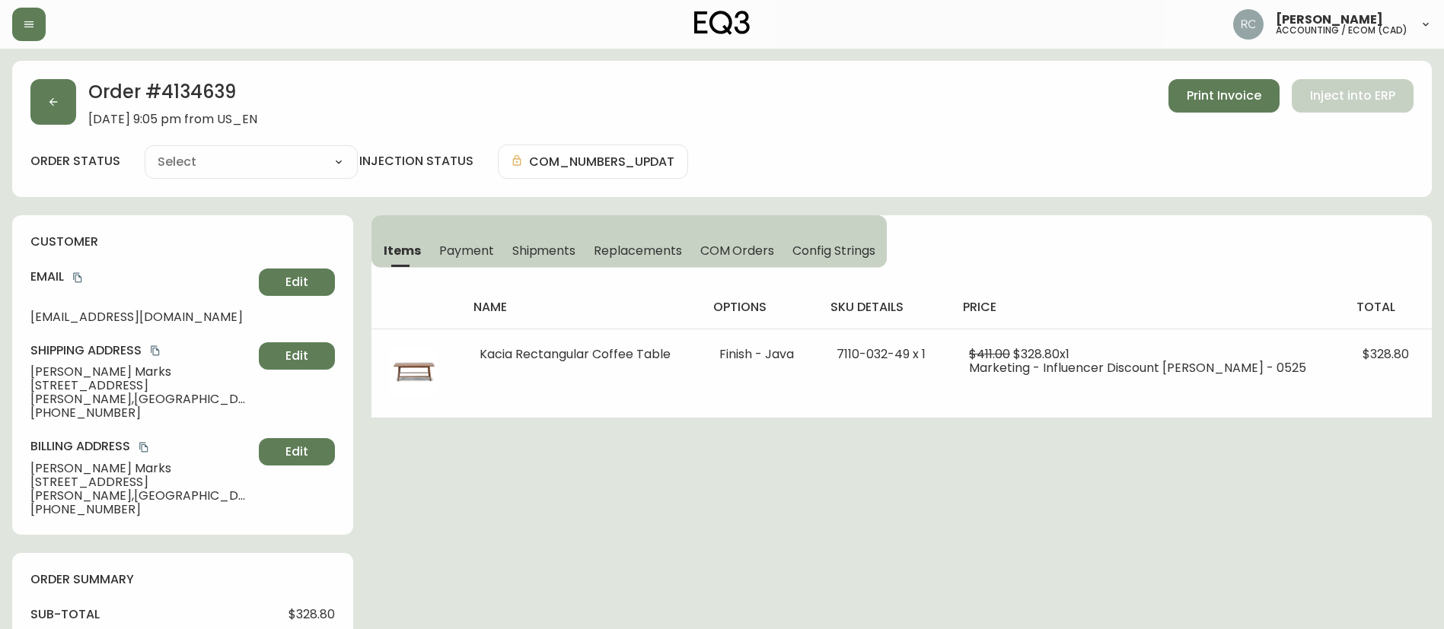  Describe the element at coordinates (1341, 30) in the screenshot. I see `h5: accounting / ecom (cad)` at that location.